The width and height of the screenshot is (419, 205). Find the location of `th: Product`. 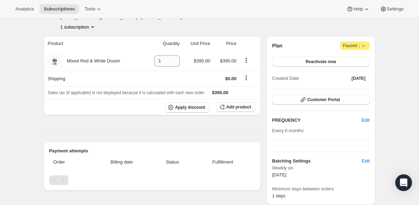

th: Product is located at coordinates (94, 44).